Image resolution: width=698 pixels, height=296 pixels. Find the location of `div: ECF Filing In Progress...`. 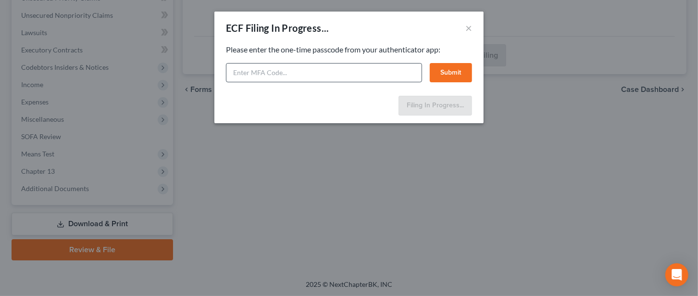

div: ECF Filing In Progress... is located at coordinates (277, 28).